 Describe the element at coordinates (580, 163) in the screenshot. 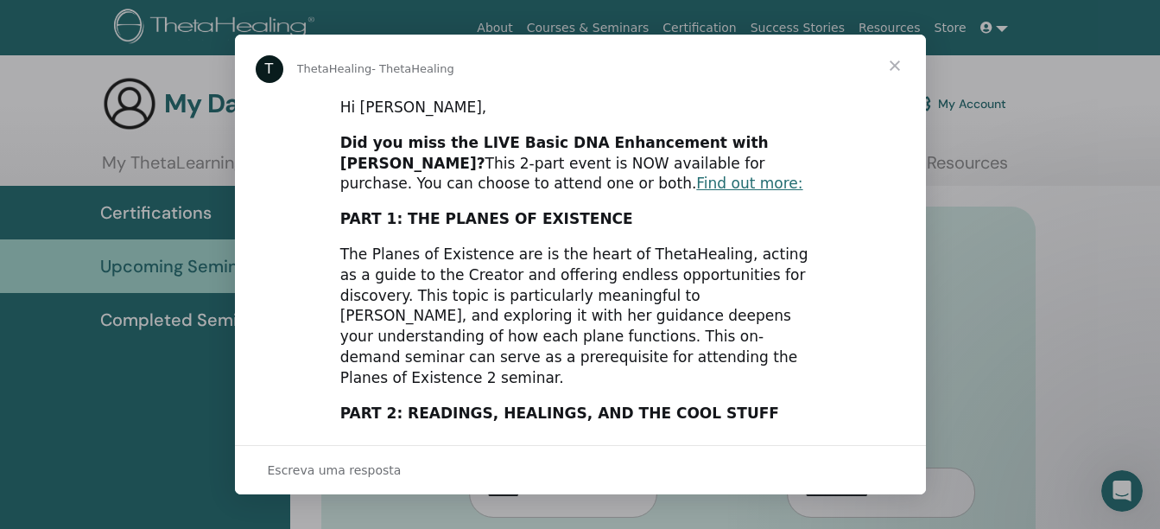

I see `div: This 2-part event is NOW available for purchase. You can choose to attend one or both.` at that location.